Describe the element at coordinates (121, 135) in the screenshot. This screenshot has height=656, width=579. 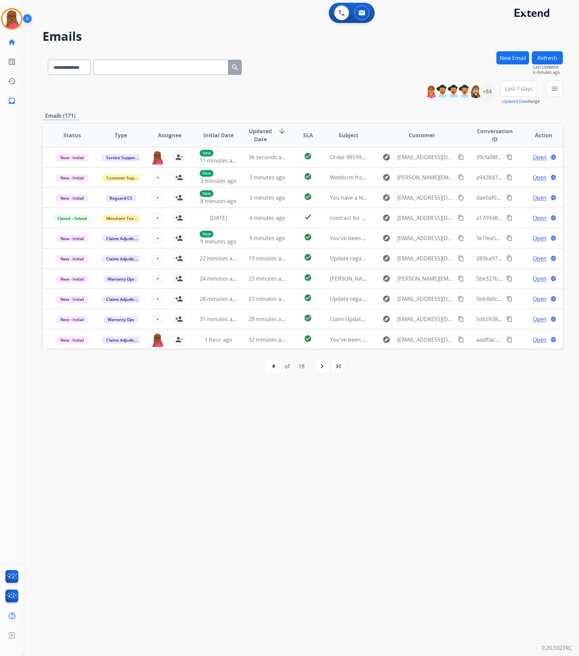
I see `span: Type` at that location.